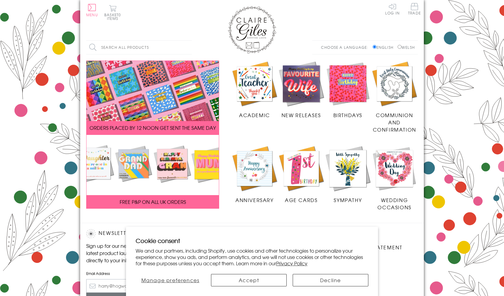  What do you see at coordinates (137, 234) in the screenshot?
I see `h2: Newsletter` at bounding box center [137, 234].